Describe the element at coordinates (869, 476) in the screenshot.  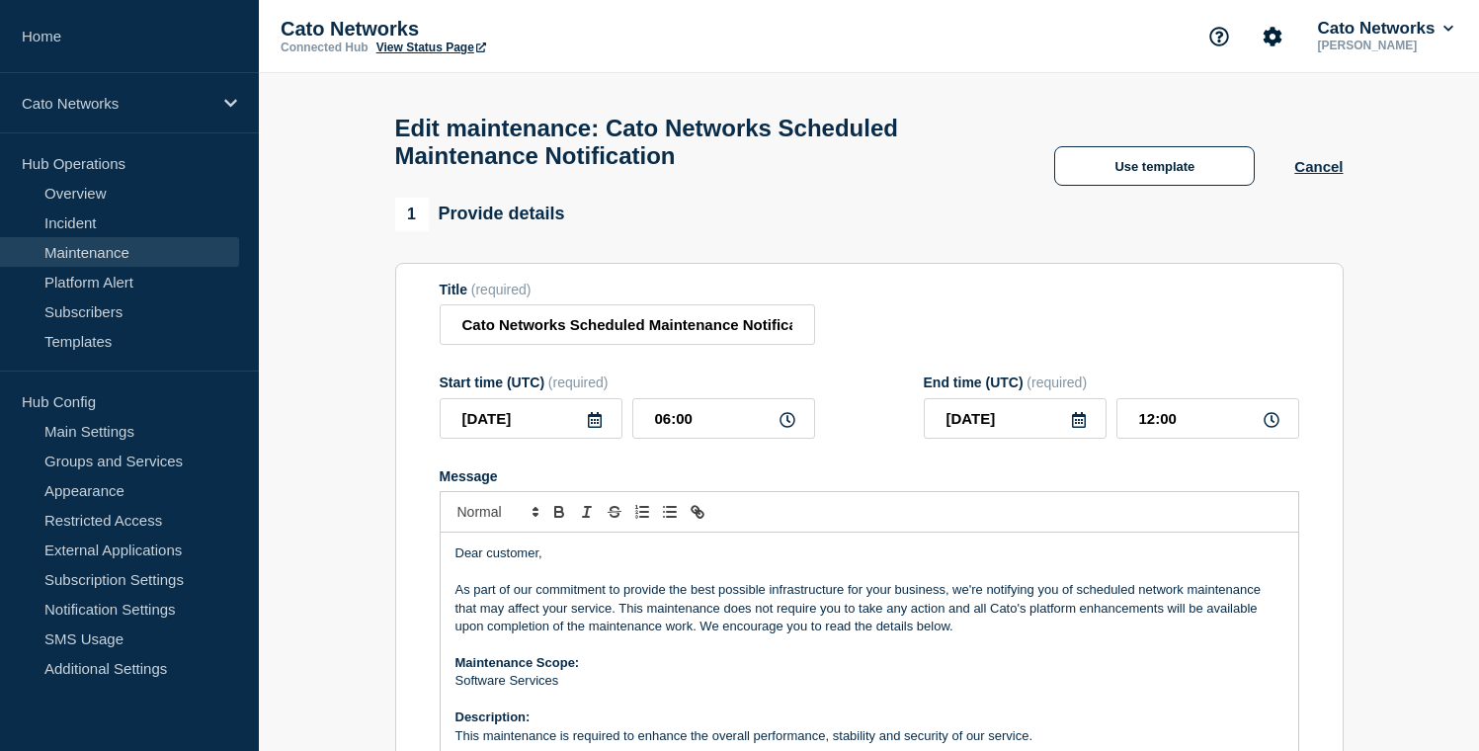
I see `div: Message` at that location.